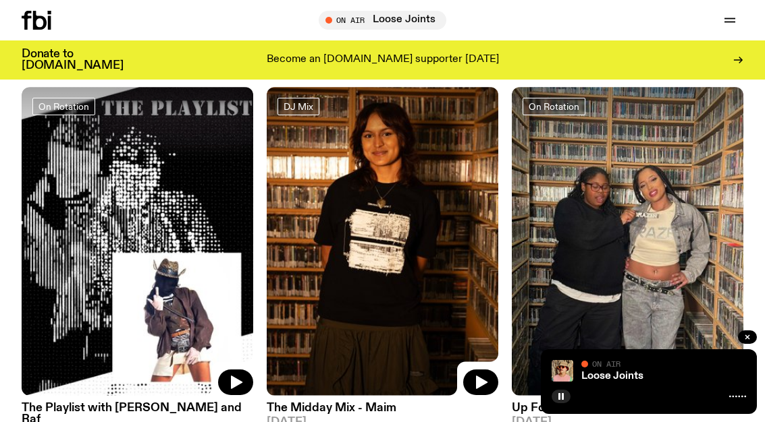  I want to click on a: Tyson stands in front of a paperbark tree wearing orange sunglasses, a suede bucket hat and a pin..., so click(562, 371).